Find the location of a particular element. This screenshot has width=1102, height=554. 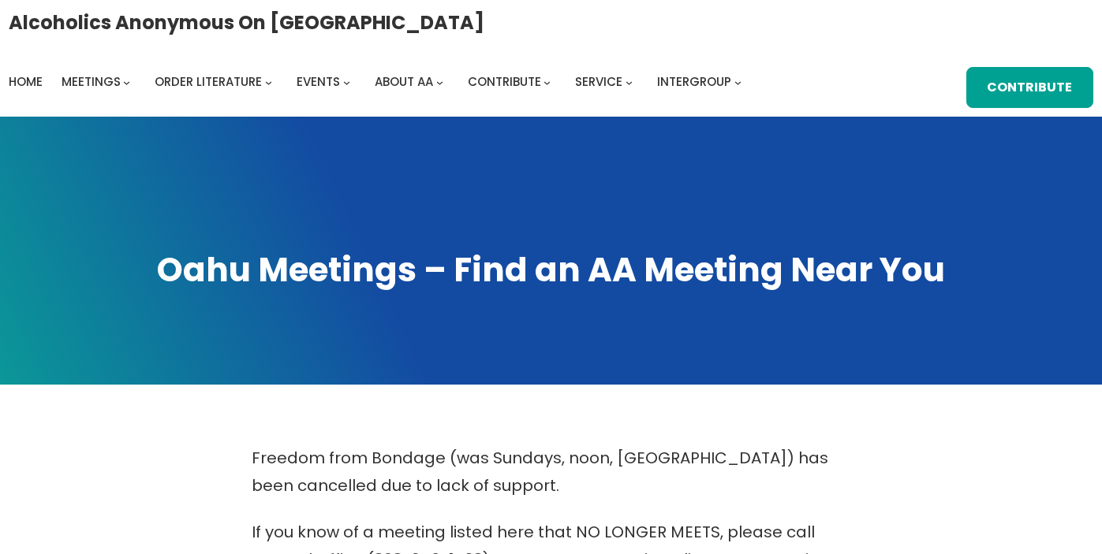

button: Order Literature submenu is located at coordinates (268, 81).